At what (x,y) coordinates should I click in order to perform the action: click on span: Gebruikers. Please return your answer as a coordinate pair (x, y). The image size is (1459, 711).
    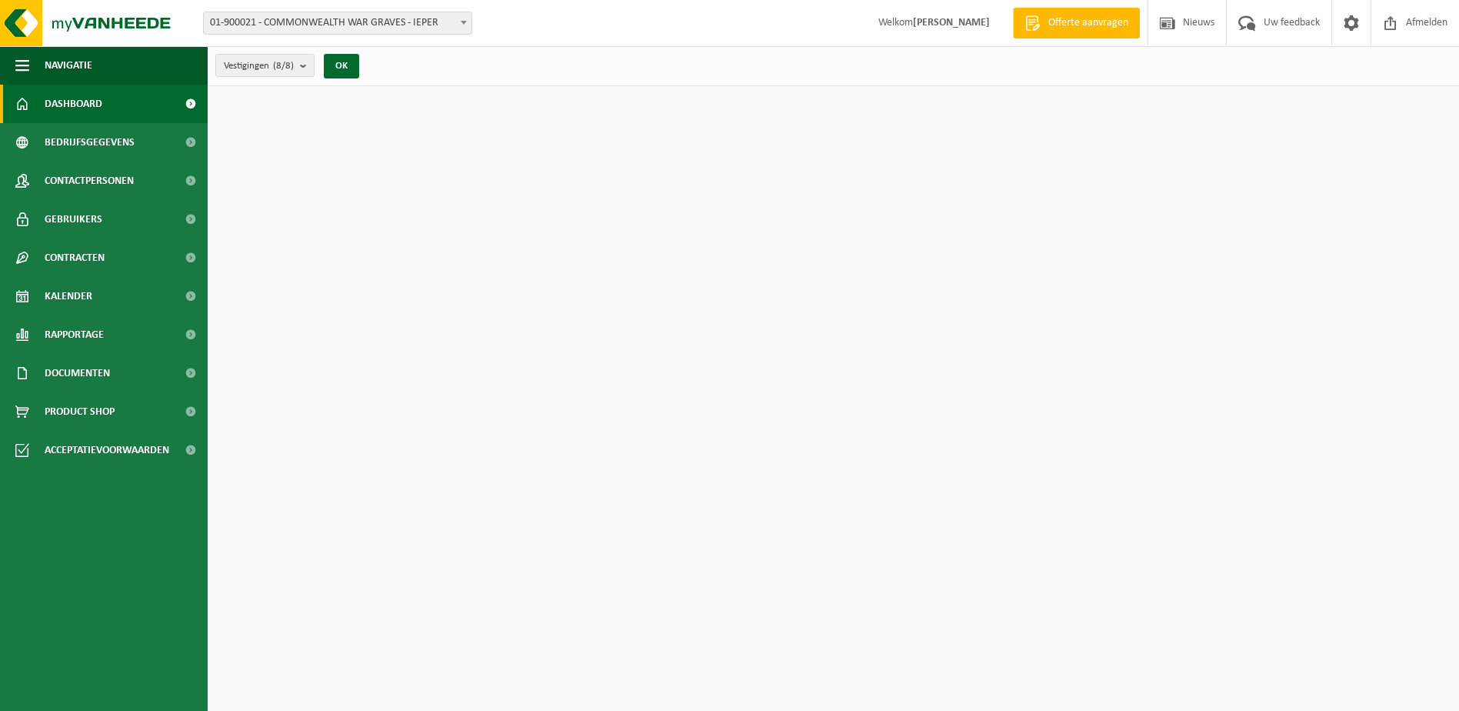
    Looking at the image, I should click on (73, 219).